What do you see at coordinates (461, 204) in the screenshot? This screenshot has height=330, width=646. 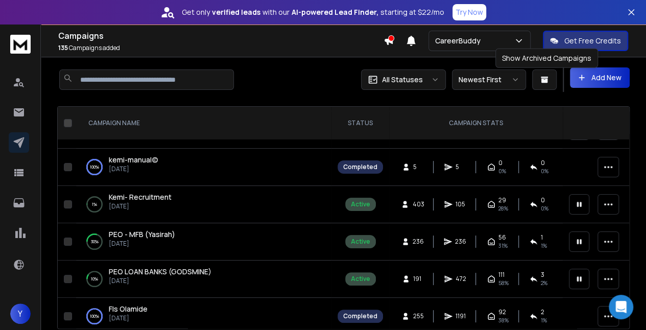 I see `span: 105` at bounding box center [461, 204].